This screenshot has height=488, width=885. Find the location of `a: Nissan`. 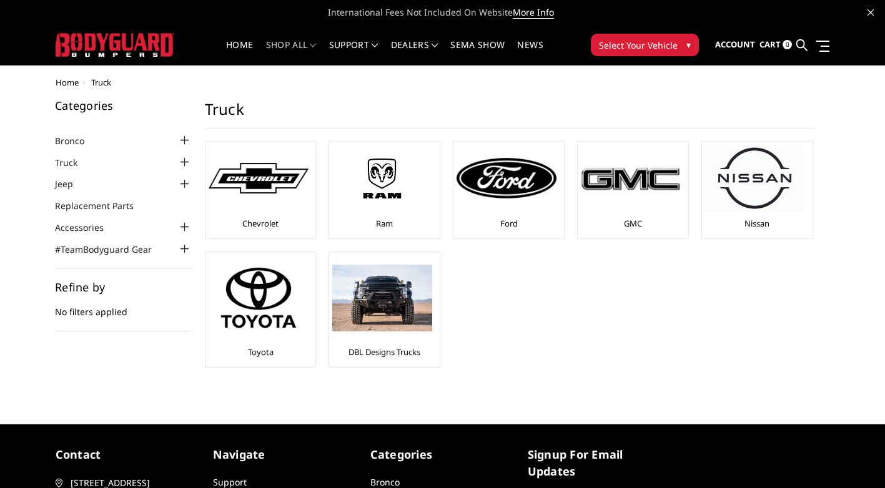

a: Nissan is located at coordinates (757, 224).